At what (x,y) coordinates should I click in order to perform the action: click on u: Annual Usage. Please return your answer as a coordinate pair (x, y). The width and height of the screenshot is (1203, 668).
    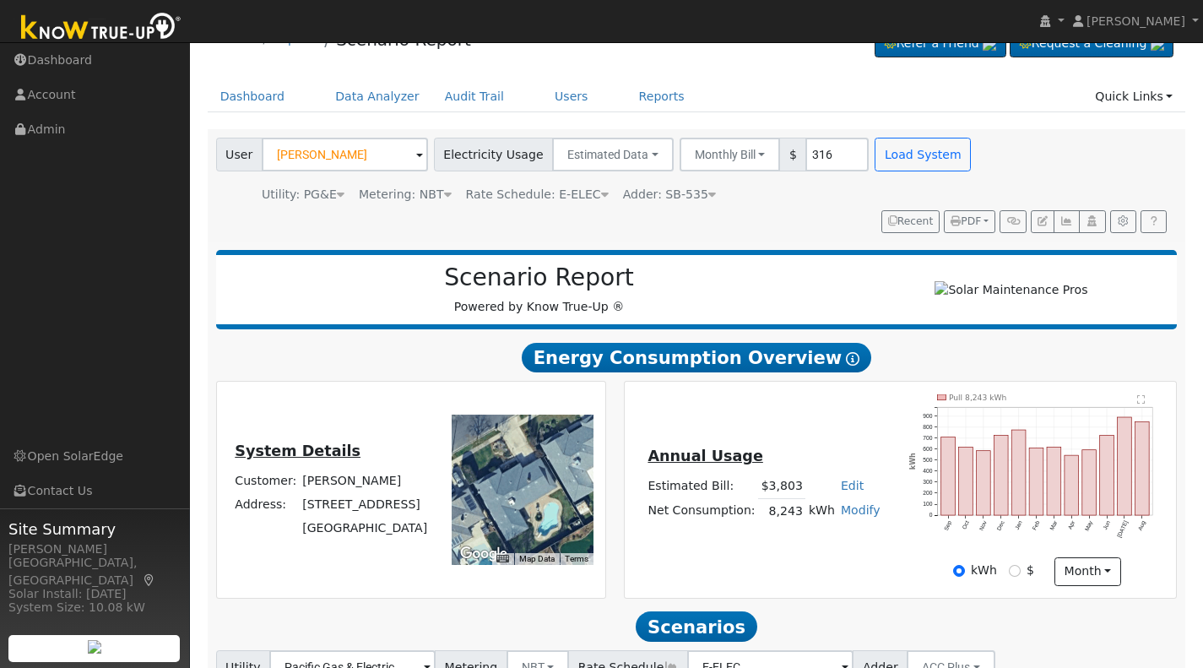
    Looking at the image, I should click on (705, 456).